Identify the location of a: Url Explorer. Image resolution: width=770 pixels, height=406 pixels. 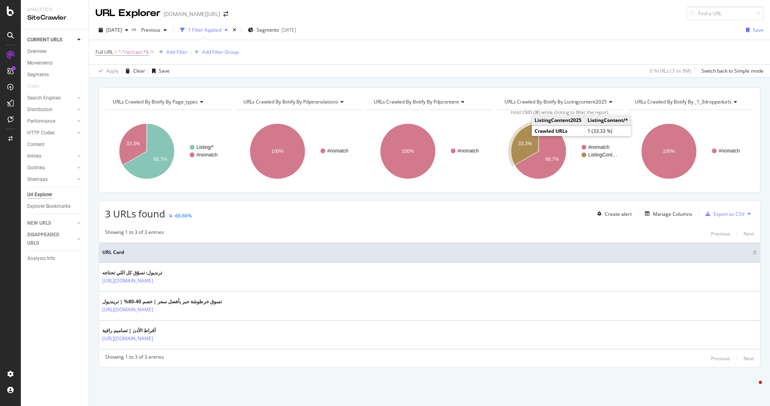
(55, 194).